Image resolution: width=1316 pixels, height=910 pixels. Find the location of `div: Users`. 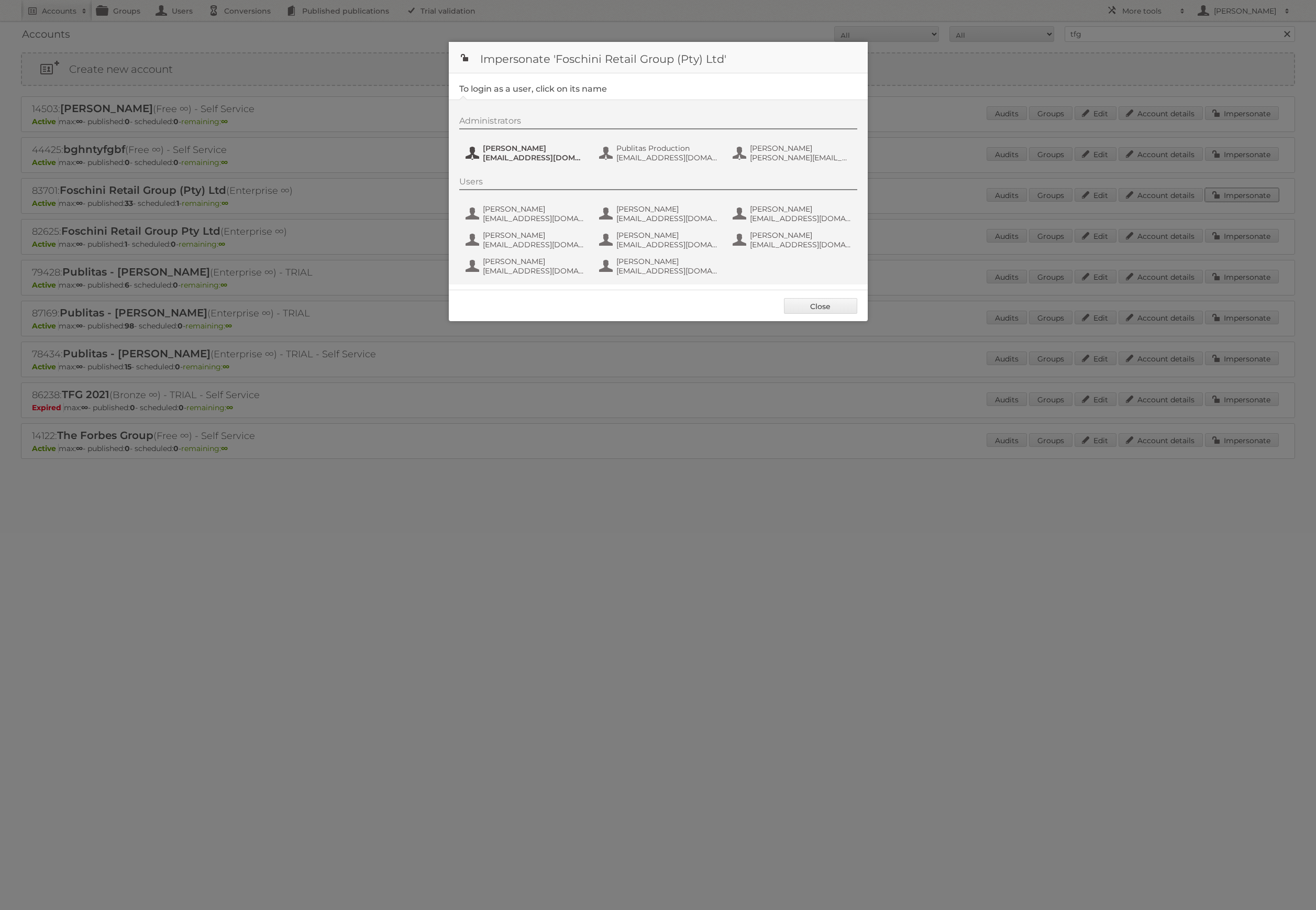

div: Users is located at coordinates (658, 183).